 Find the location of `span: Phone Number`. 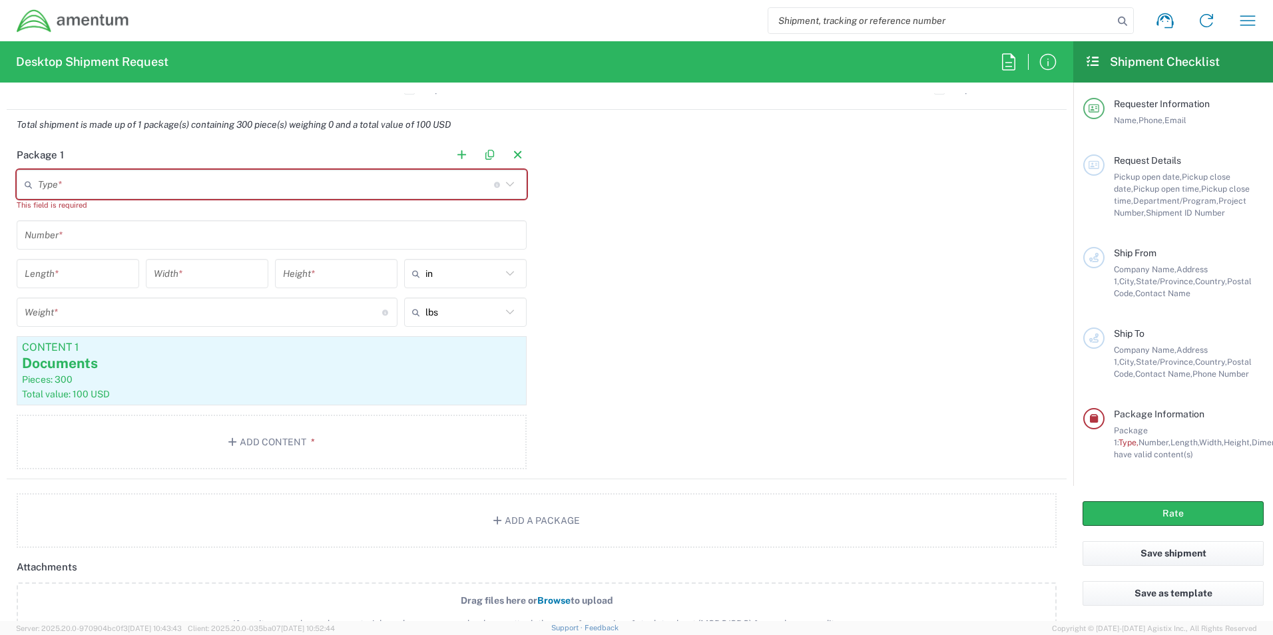

span: Phone Number is located at coordinates (1220, 373).